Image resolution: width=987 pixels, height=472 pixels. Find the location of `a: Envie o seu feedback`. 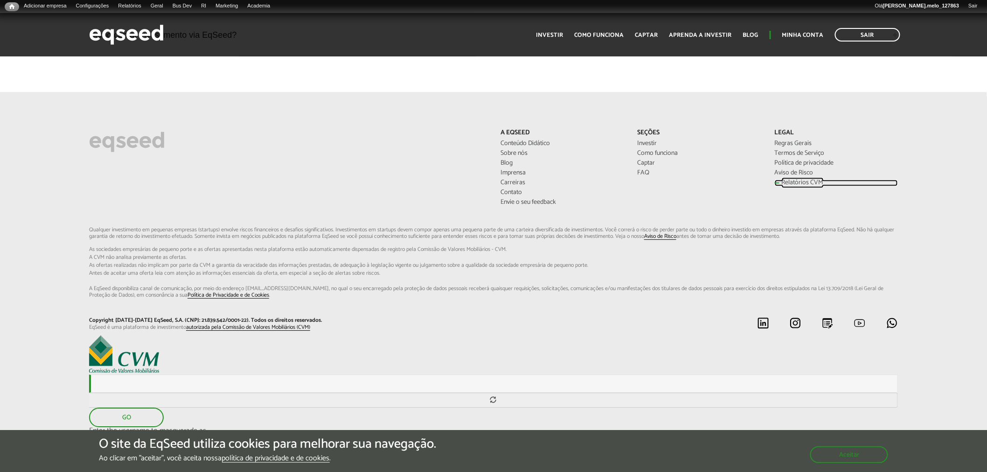

a: Envie o seu feedback is located at coordinates (562, 202).